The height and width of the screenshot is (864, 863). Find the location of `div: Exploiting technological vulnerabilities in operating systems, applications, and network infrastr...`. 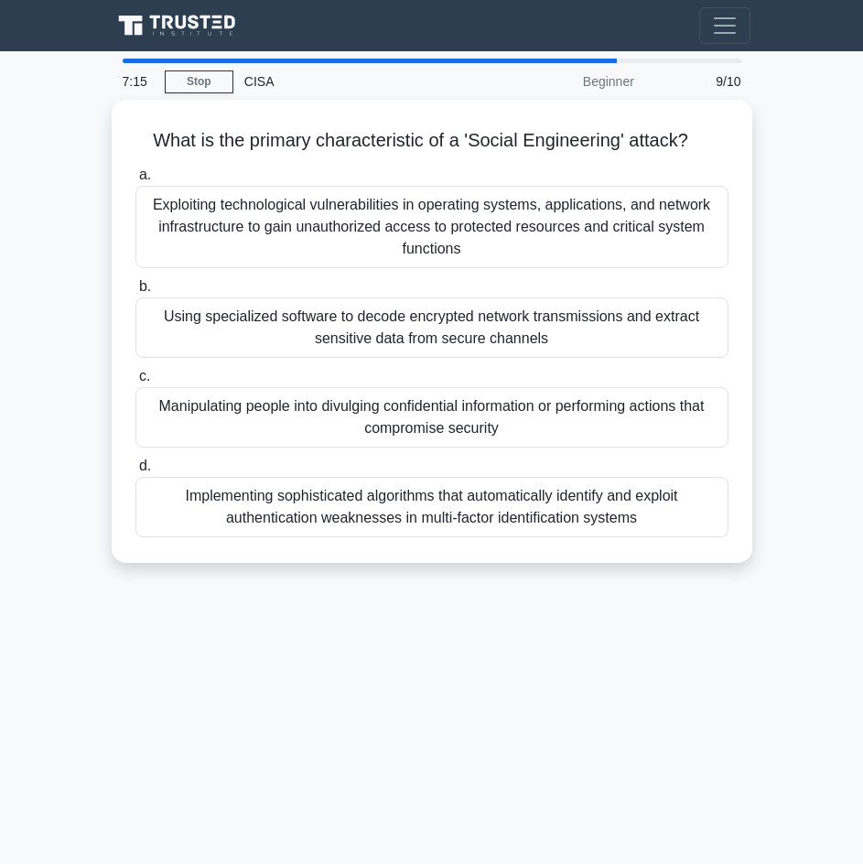

div: Exploiting technological vulnerabilities in operating systems, applications, and network infrastr... is located at coordinates (432, 227).